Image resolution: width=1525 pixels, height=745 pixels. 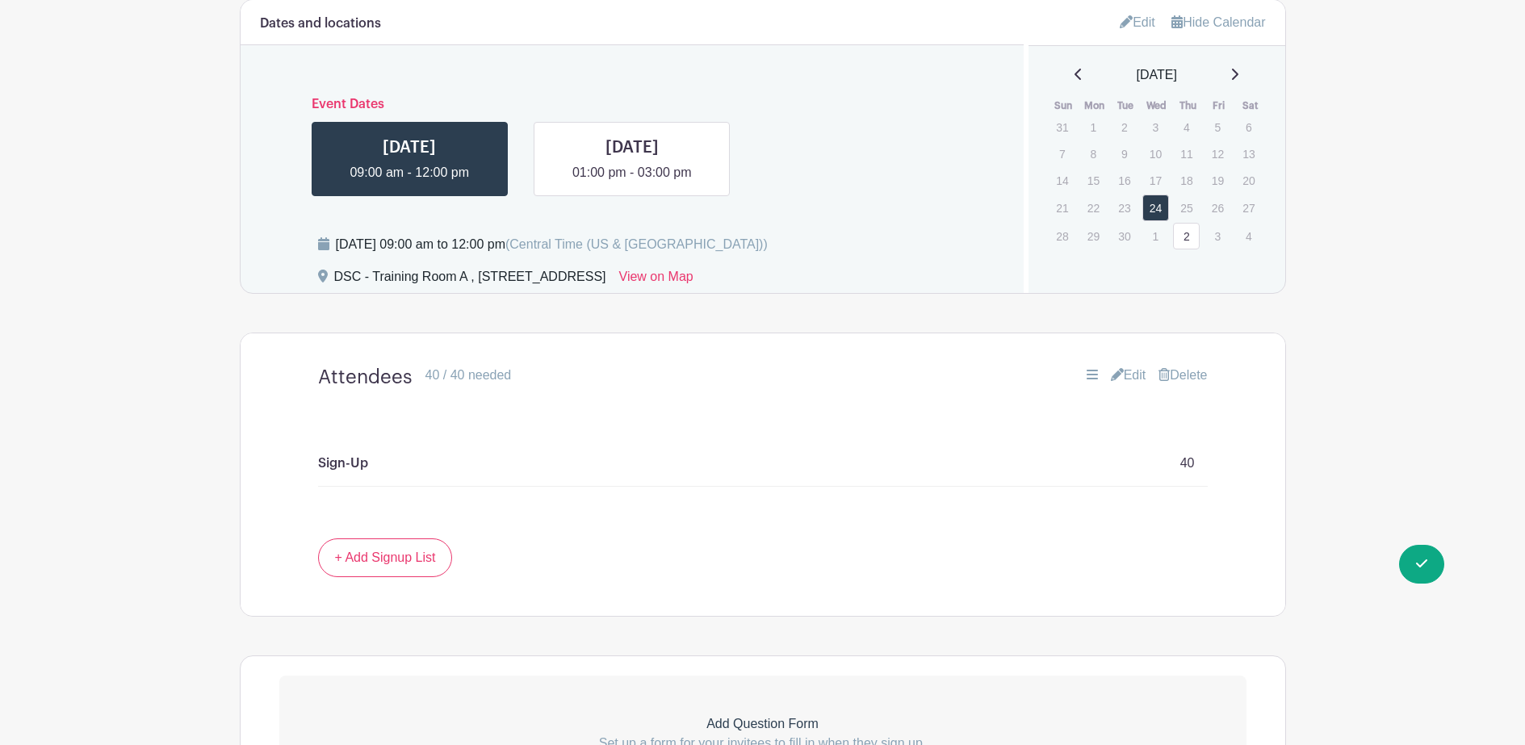 I want to click on div: 40 / 40 needed, so click(x=468, y=375).